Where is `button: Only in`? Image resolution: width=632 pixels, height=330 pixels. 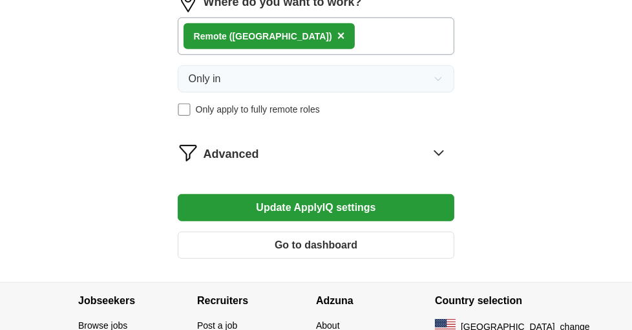 button: Only in is located at coordinates (316, 79).